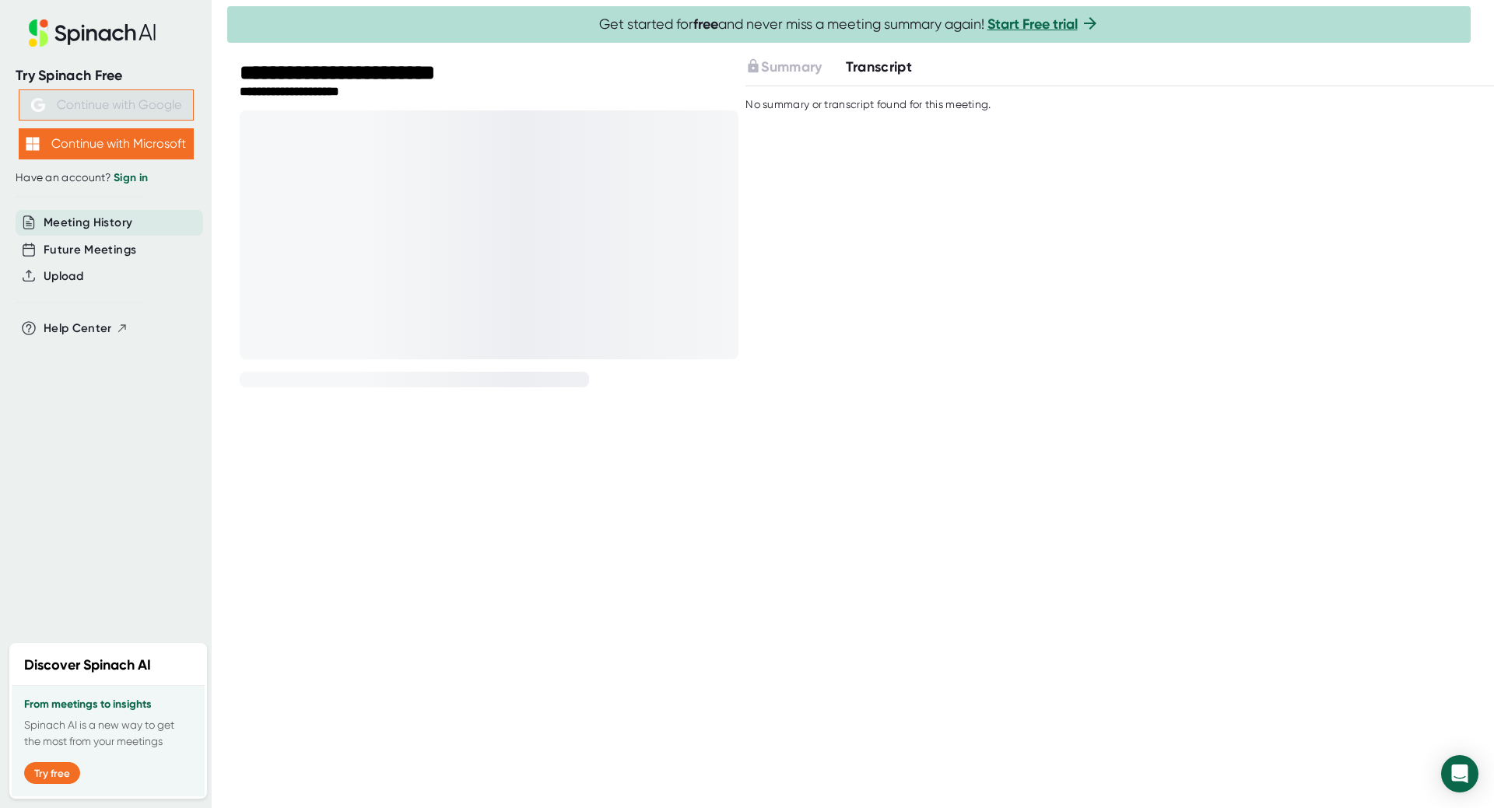 Image resolution: width=1494 pixels, height=808 pixels. Describe the element at coordinates (106, 144) in the screenshot. I see `a: Continue with Microsoft` at that location.